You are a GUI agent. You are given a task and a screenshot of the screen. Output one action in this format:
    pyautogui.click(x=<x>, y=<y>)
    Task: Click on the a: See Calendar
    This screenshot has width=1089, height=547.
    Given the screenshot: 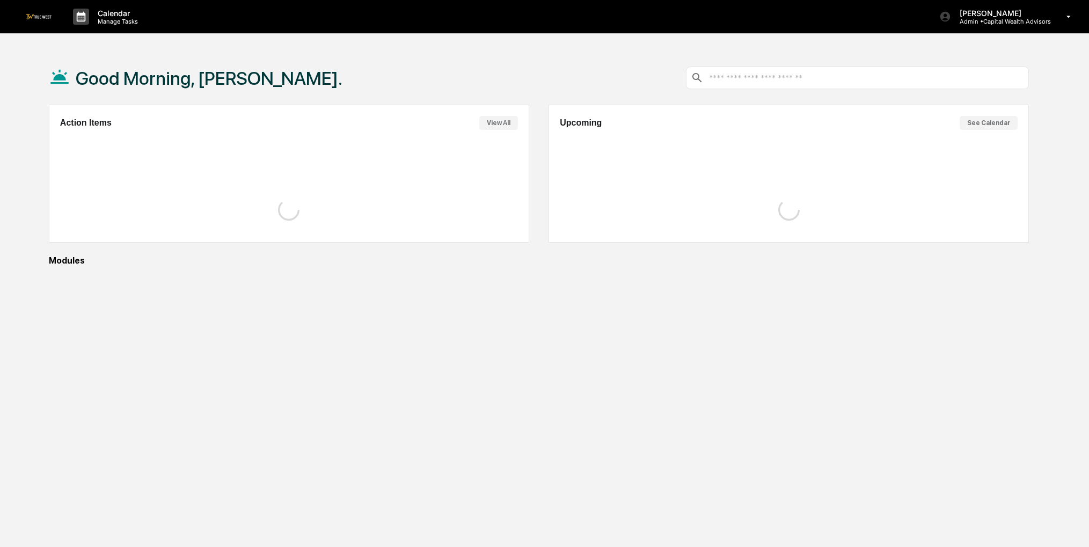 What is the action you would take?
    pyautogui.click(x=988, y=123)
    